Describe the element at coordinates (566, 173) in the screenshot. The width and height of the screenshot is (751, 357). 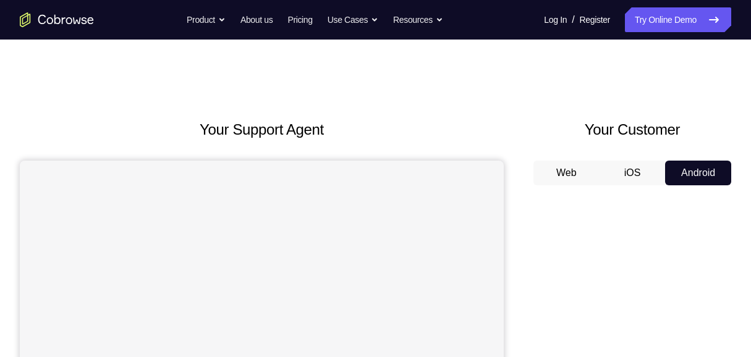
I see `button: Web` at that location.